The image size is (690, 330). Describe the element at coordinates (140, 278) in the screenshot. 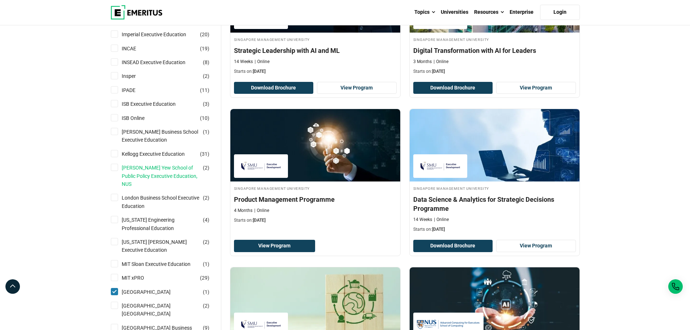

I see `a: MIT xPRO` at that location.